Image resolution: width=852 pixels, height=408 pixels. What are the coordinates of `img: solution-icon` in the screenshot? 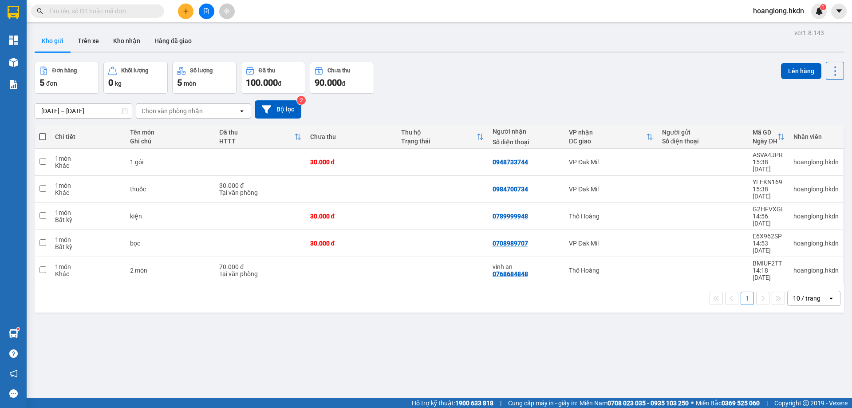 It's located at (13, 84).